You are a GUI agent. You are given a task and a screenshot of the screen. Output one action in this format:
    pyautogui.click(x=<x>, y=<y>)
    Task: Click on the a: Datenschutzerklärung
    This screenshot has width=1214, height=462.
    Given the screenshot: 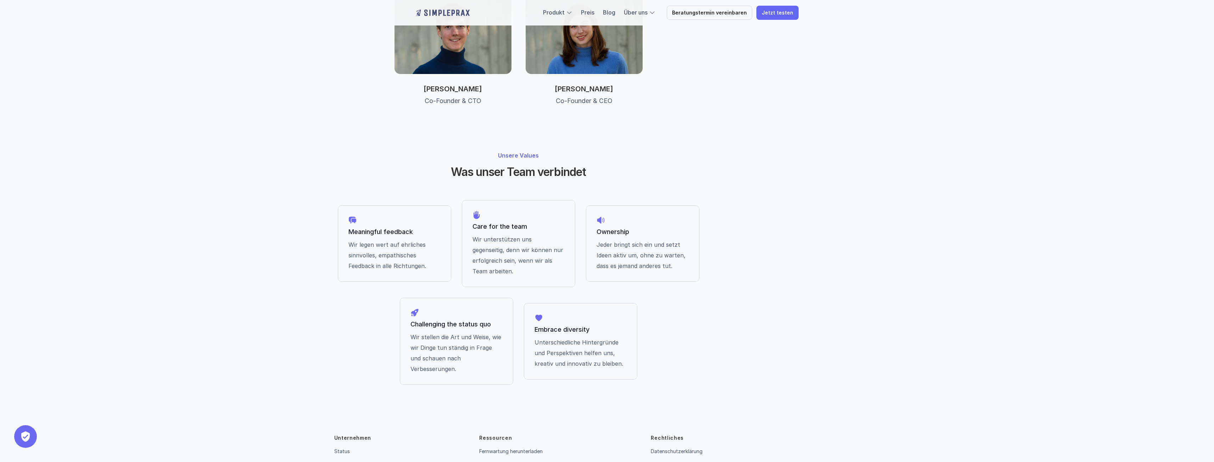 What is the action you would take?
    pyautogui.click(x=676, y=451)
    